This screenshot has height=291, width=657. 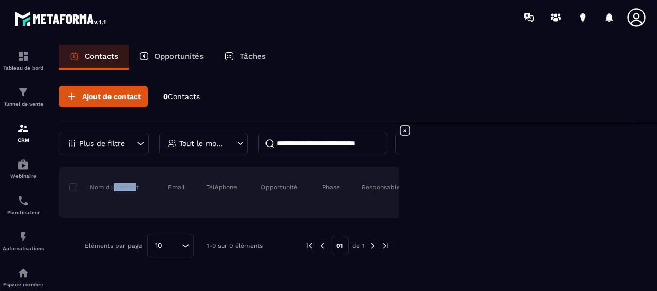 What do you see at coordinates (222, 188) in the screenshot?
I see `p: Téléphone` at bounding box center [222, 188].